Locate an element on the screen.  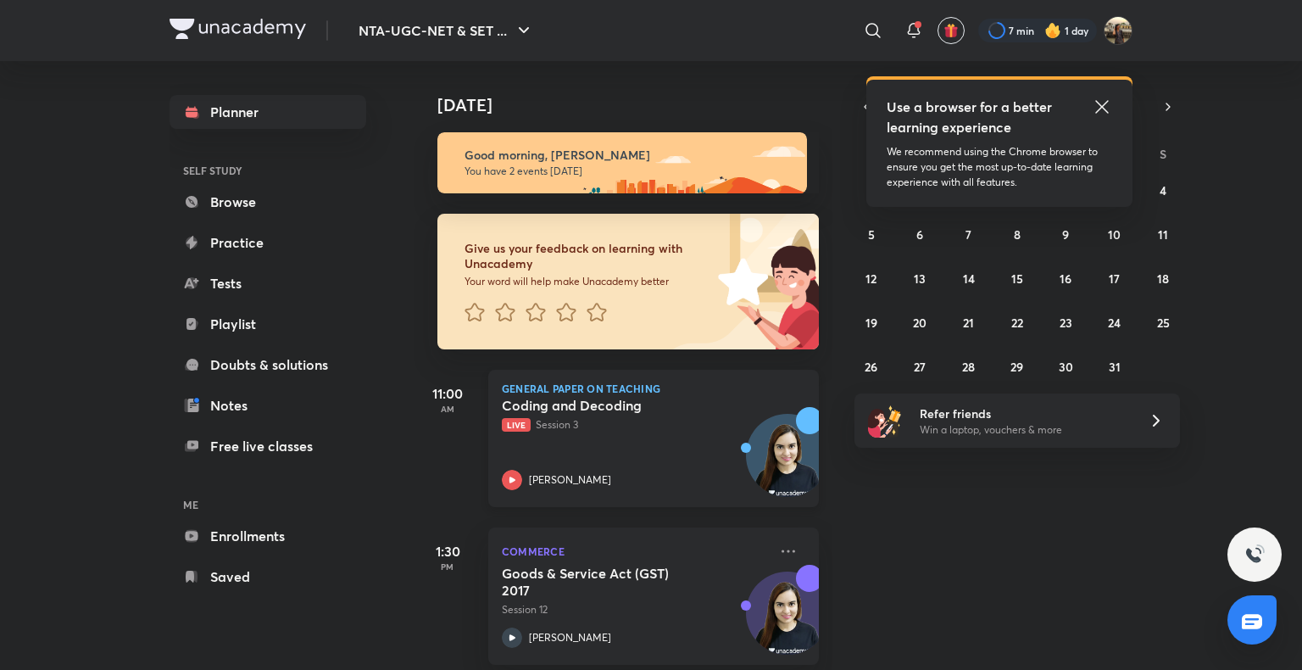
button: October 31, 2025 is located at coordinates (1115, 366).